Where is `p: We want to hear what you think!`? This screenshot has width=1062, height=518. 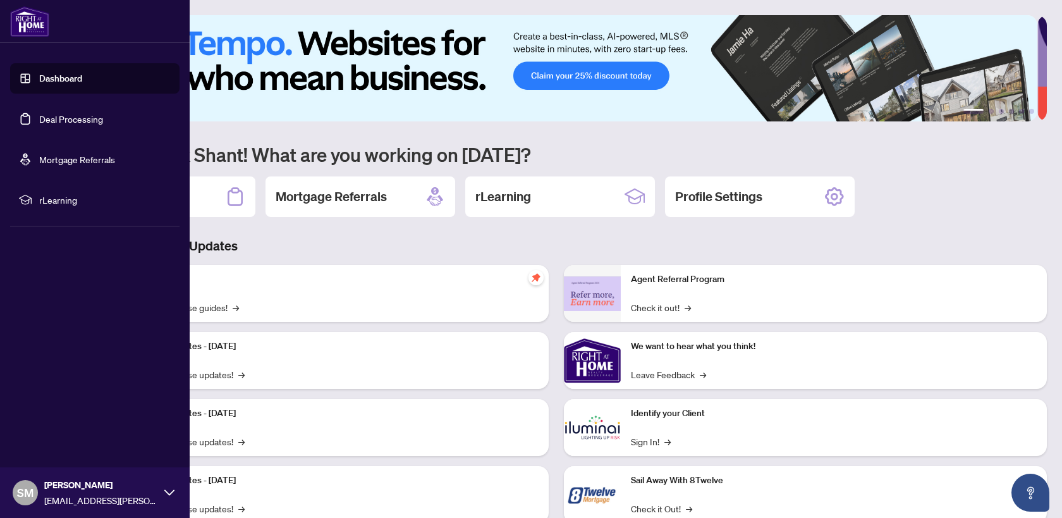 p: We want to hear what you think! is located at coordinates (834, 346).